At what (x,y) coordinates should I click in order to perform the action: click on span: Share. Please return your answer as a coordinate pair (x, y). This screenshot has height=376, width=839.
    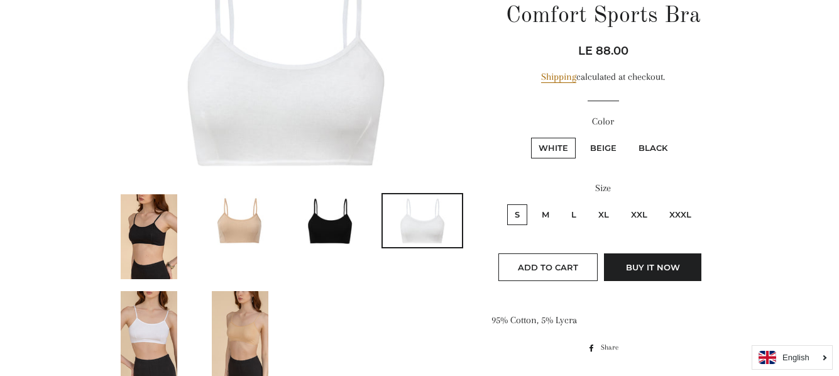
    Looking at the image, I should click on (613, 348).